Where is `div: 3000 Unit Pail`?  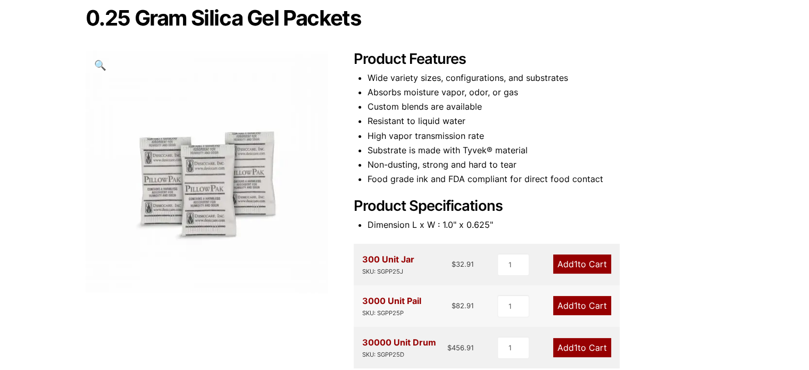
div: 3000 Unit Pail is located at coordinates (392, 306).